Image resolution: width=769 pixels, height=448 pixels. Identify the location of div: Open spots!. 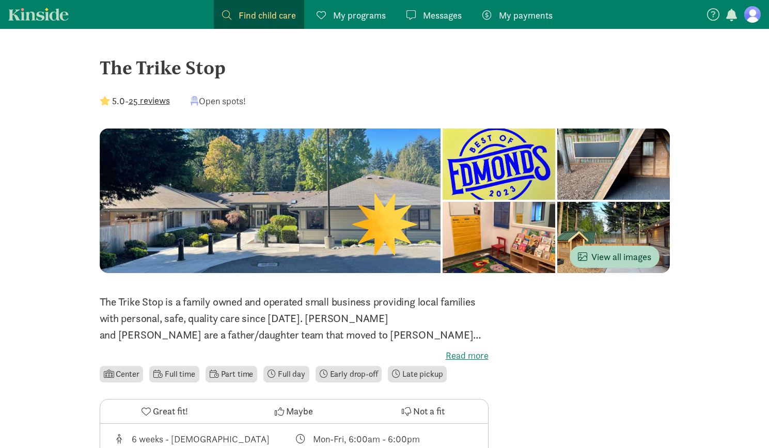
(218, 101).